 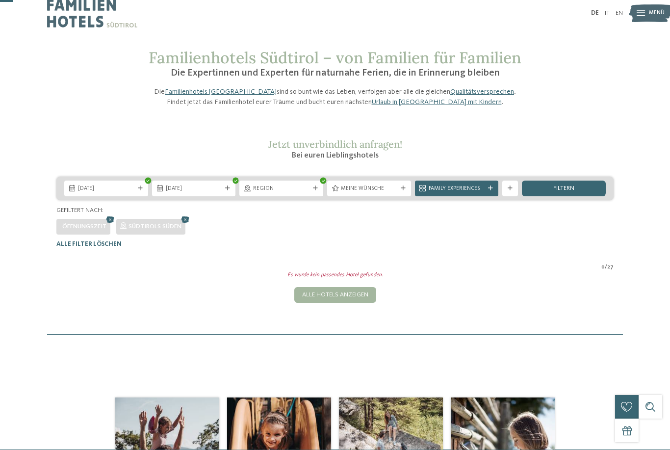 I want to click on span: Bei euren Lieblingshotels, so click(x=335, y=155).